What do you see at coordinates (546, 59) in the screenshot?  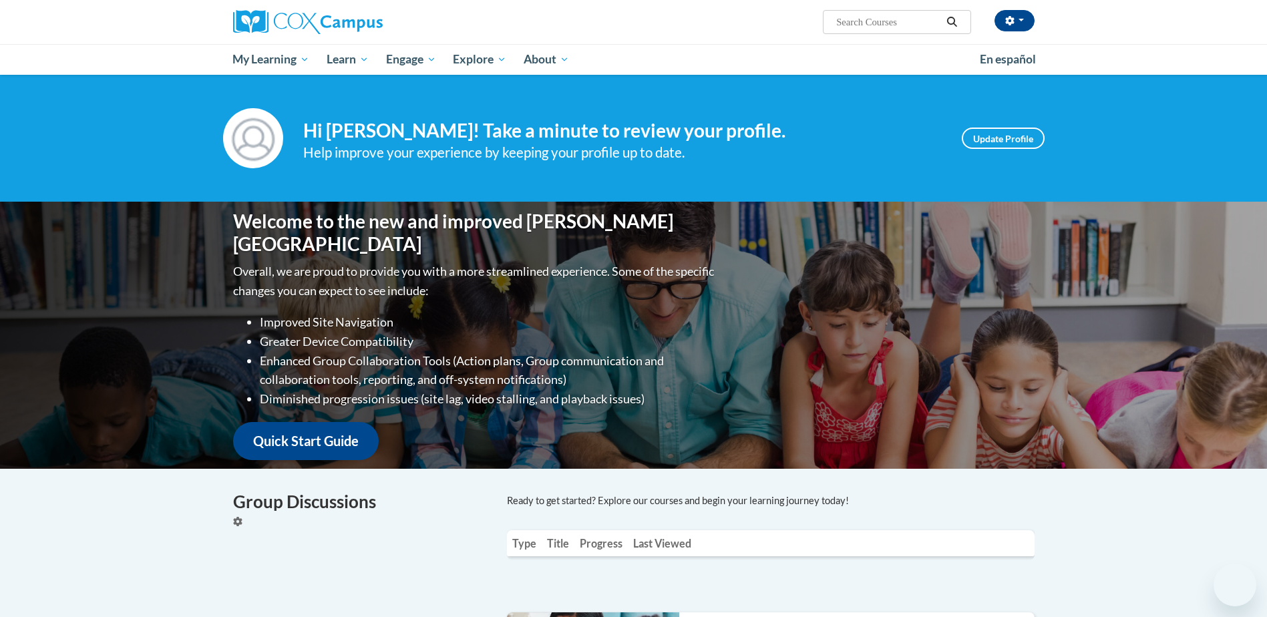 I see `span: About` at bounding box center [546, 59].